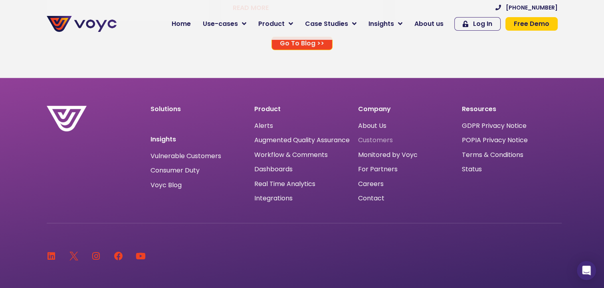 This screenshot has height=288, width=604. What do you see at coordinates (181, 24) in the screenshot?
I see `span: Home` at bounding box center [181, 24].